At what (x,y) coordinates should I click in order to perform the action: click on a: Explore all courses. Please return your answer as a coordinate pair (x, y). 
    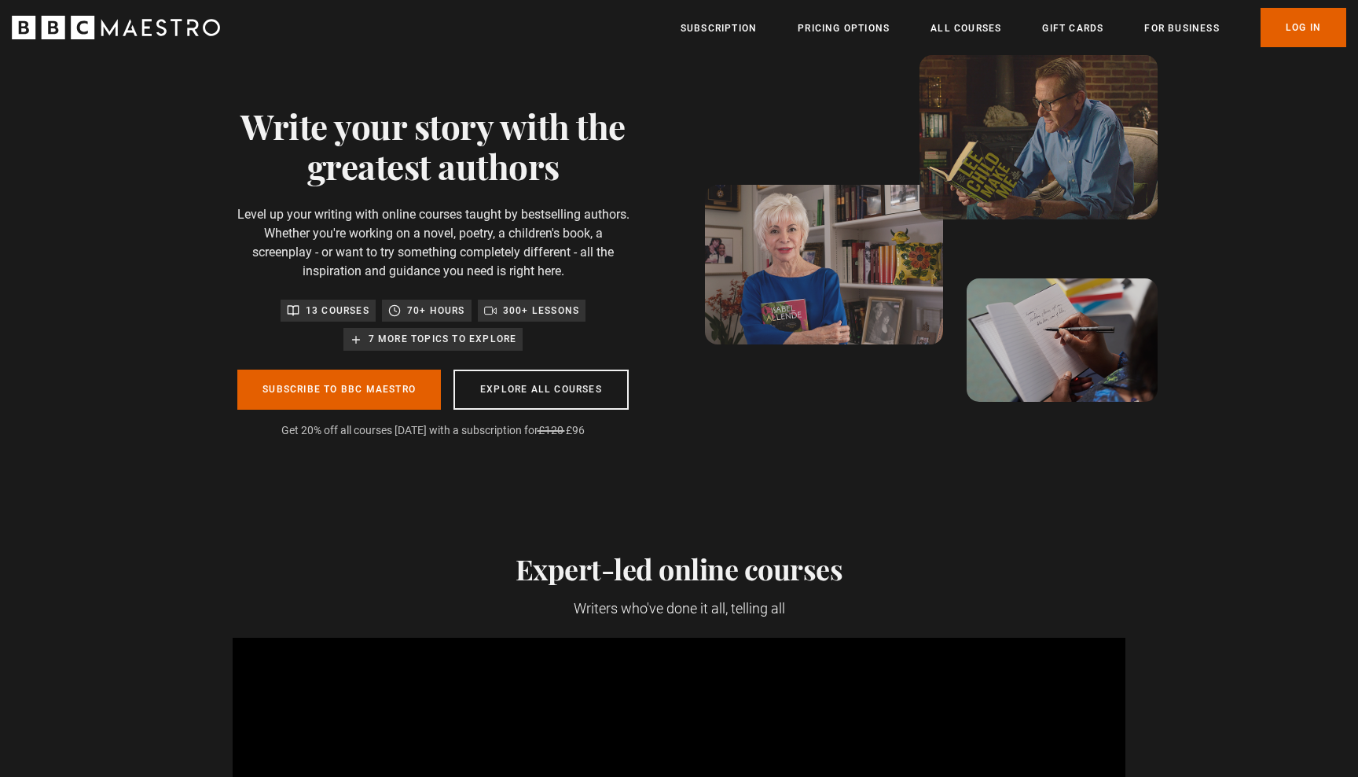
    Looking at the image, I should click on (541, 389).